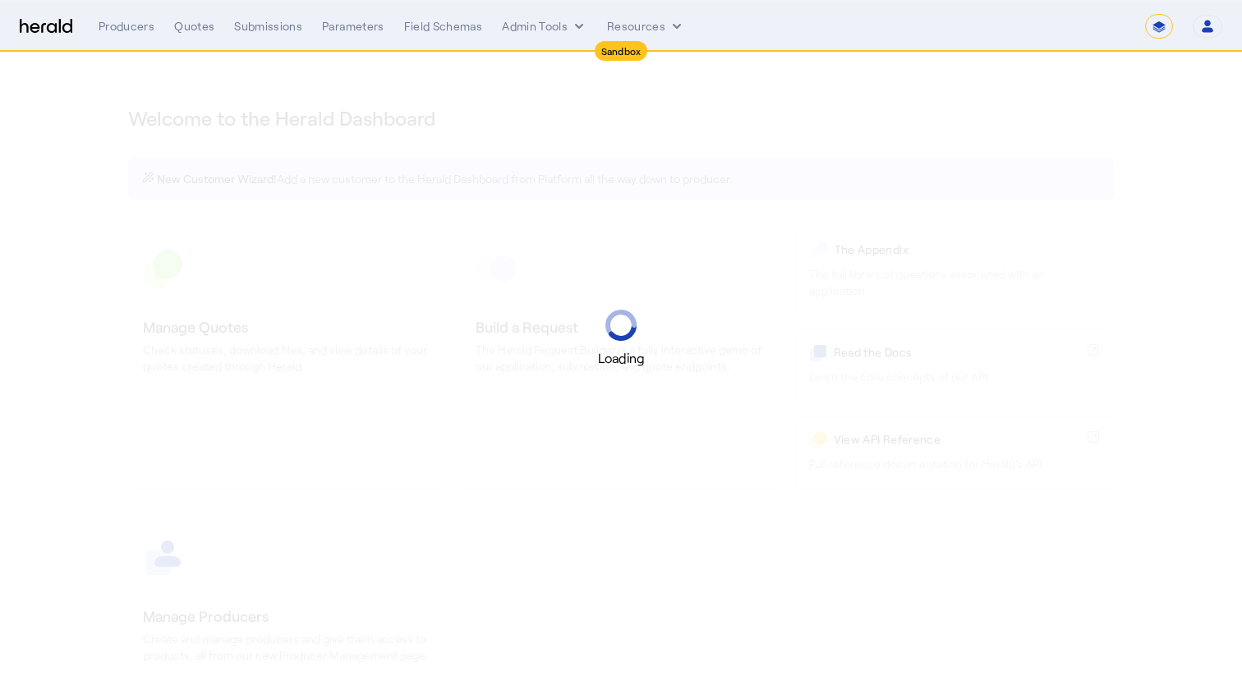 The image size is (1242, 676). What do you see at coordinates (268, 26) in the screenshot?
I see `div: Submissions` at bounding box center [268, 26].